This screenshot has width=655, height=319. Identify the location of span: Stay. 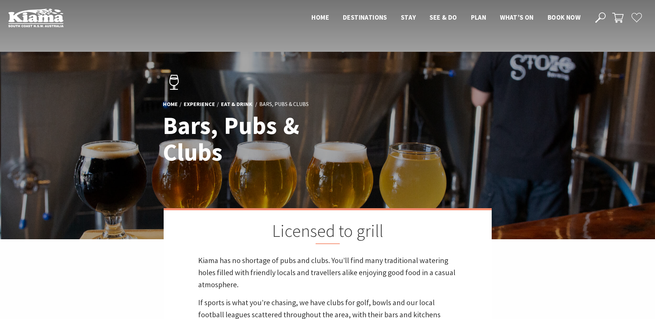
(409, 17).